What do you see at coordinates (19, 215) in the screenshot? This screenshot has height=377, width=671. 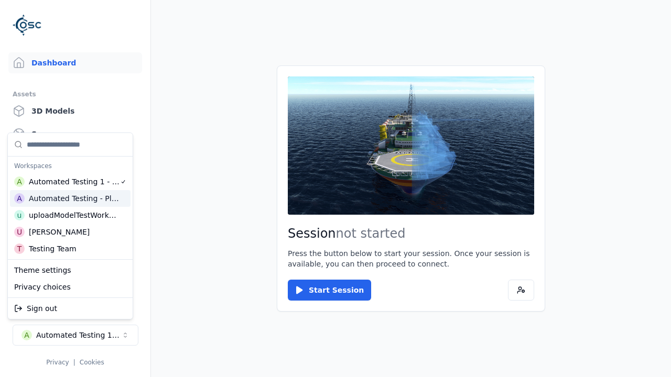 I see `div: u` at bounding box center [19, 215].